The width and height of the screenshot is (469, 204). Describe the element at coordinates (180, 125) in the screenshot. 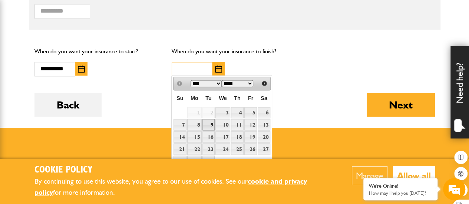

I see `a: 7` at that location.